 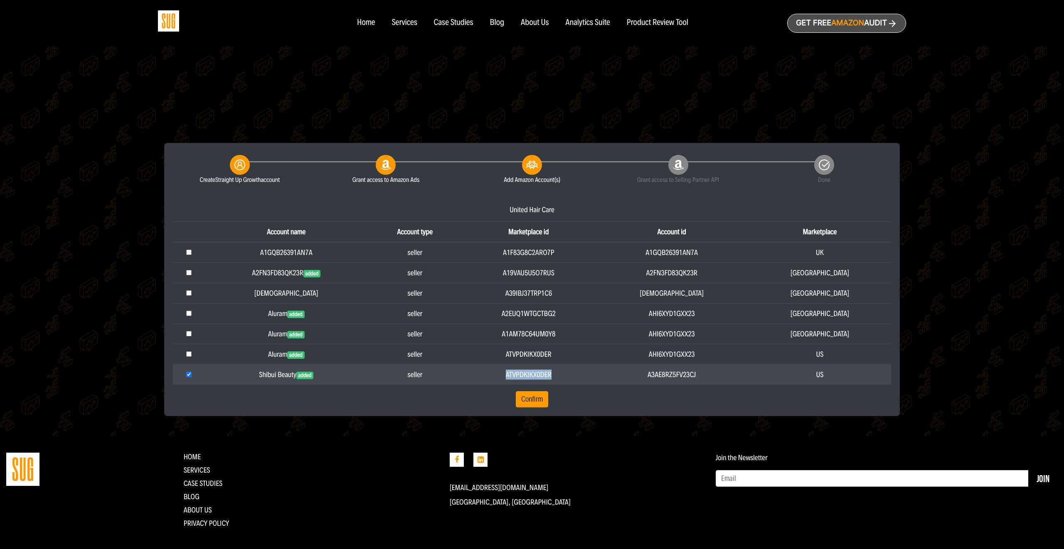 What do you see at coordinates (238, 180) in the screenshot?
I see `span: Straight Up Growth` at bounding box center [238, 180].